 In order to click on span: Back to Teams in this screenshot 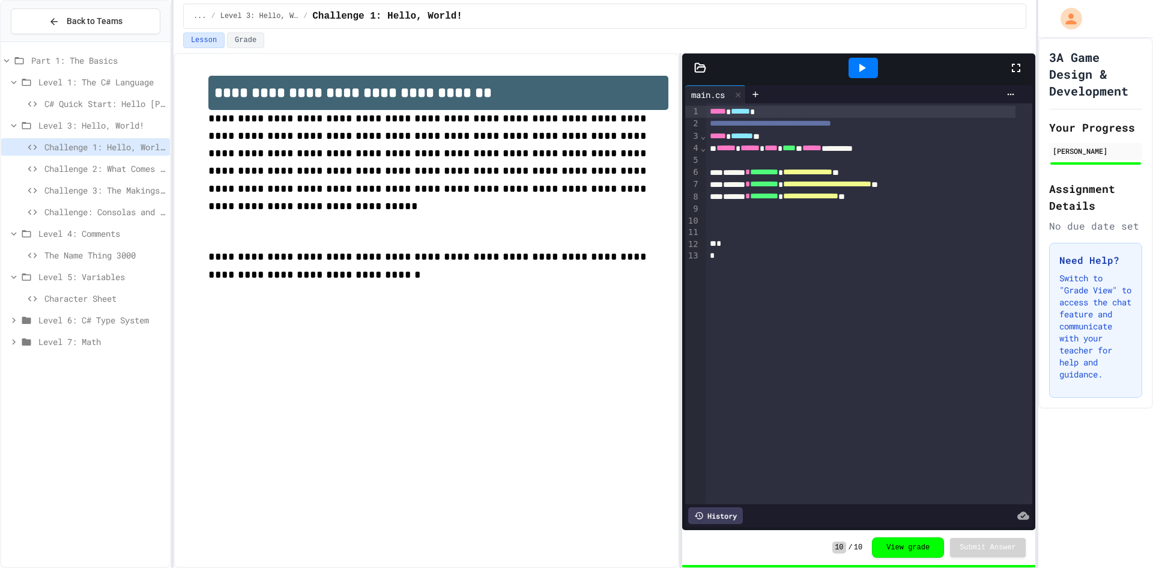, I will do `click(94, 21)`.